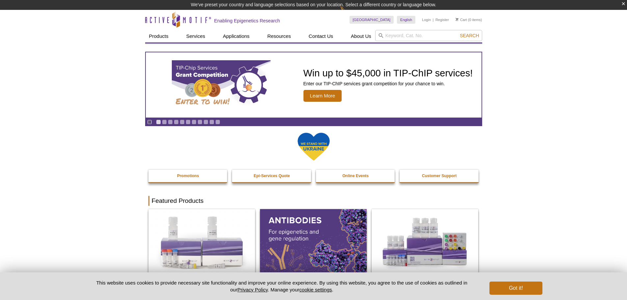 Image resolution: width=627 pixels, height=300 pixels. Describe the element at coordinates (217, 122) in the screenshot. I see `a: Go to slide 11` at that location.